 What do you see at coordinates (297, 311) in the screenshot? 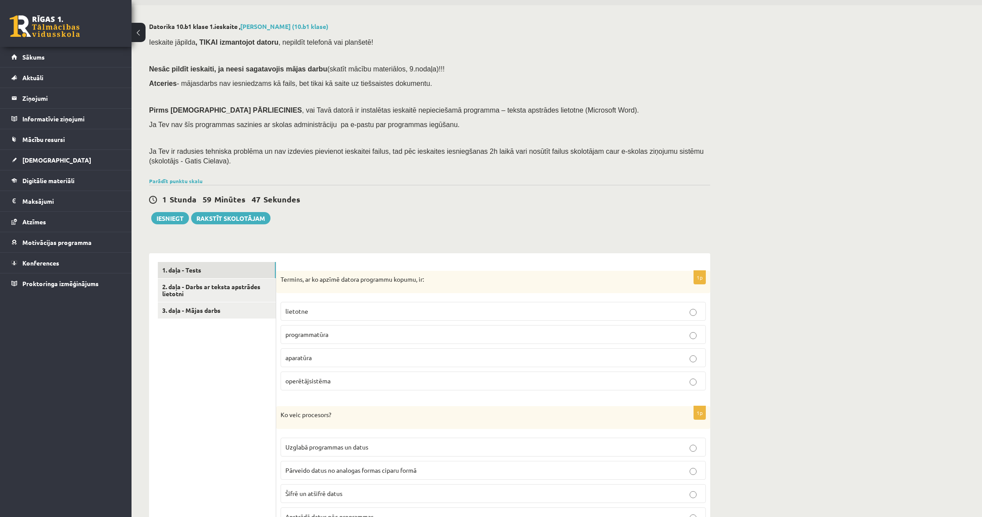
I see `span: lietotne` at bounding box center [297, 311].